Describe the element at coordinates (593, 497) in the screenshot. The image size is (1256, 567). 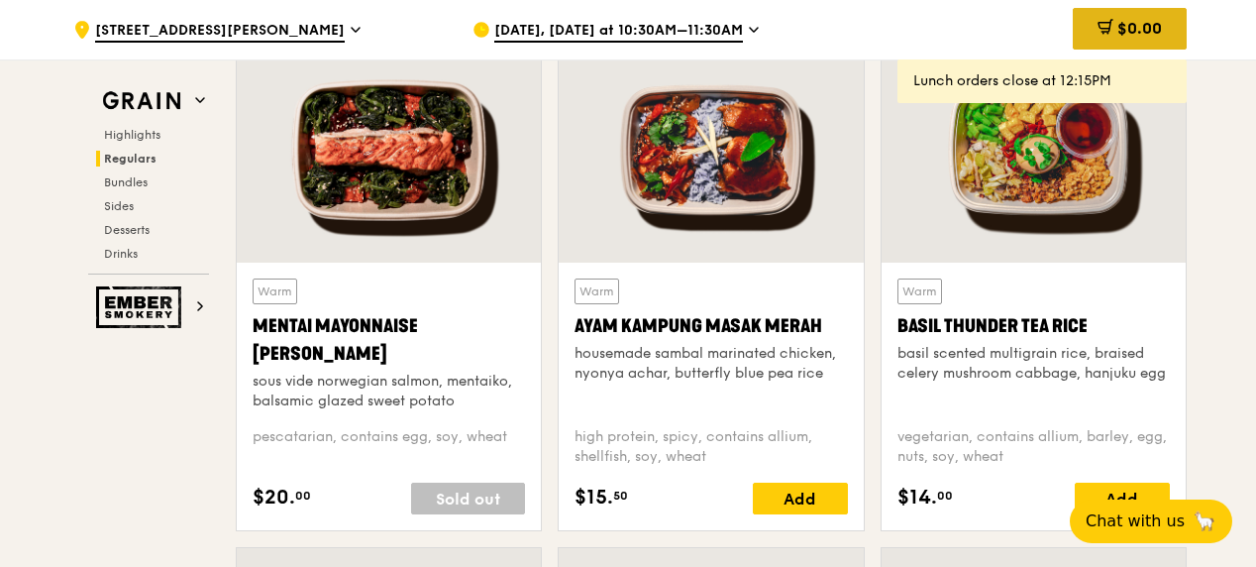
I see `span: $15.` at that location.